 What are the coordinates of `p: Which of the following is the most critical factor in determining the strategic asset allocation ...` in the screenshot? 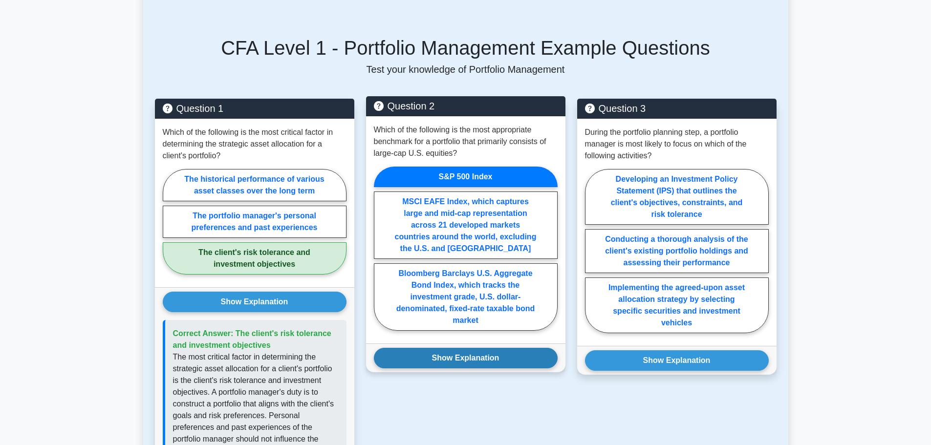 It's located at (255, 144).